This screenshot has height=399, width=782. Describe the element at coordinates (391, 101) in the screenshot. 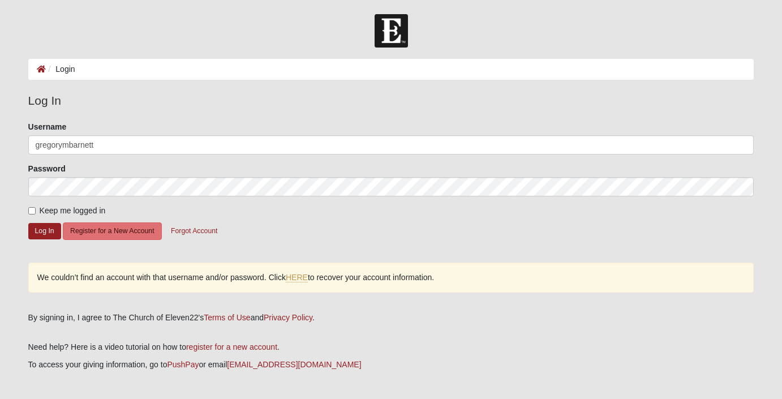

I see `legend: Log In` at that location.